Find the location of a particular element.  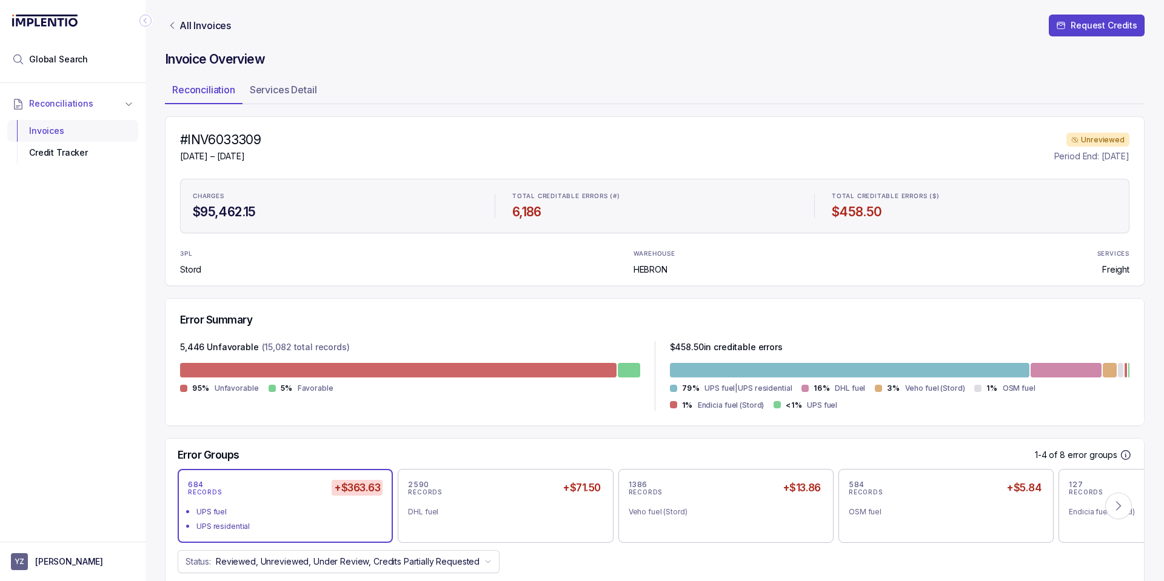

div: Reconciliations is located at coordinates (73, 142).